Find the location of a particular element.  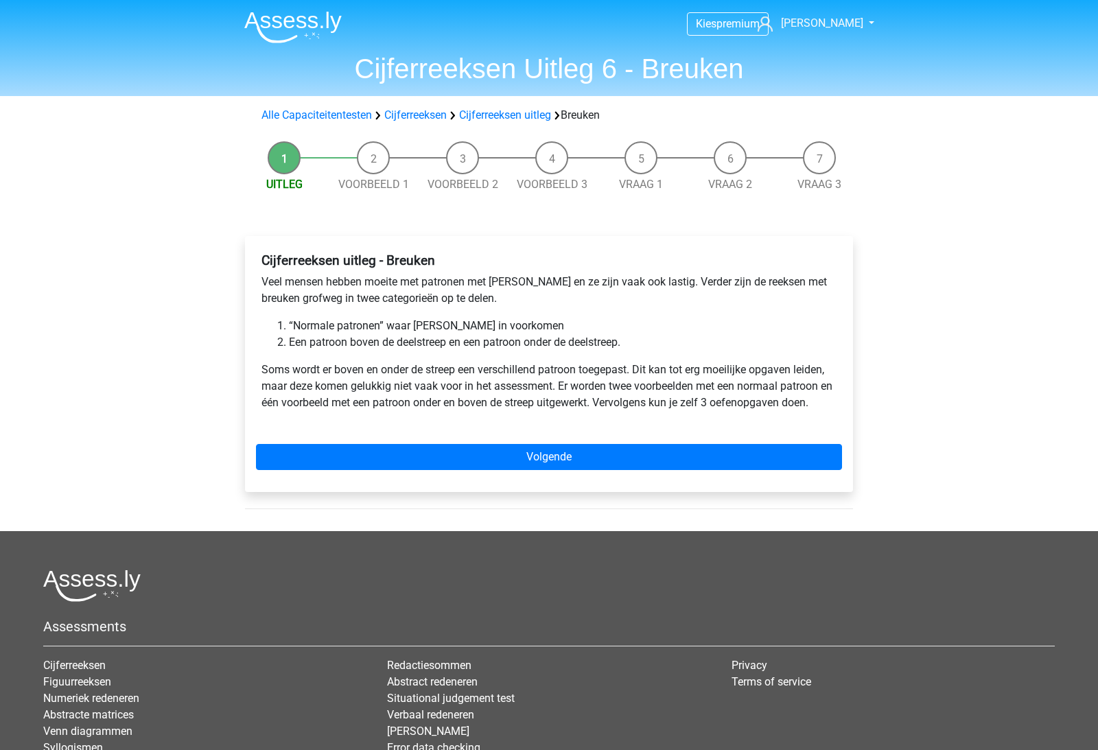

a: Numeriek redeneren is located at coordinates (91, 698).